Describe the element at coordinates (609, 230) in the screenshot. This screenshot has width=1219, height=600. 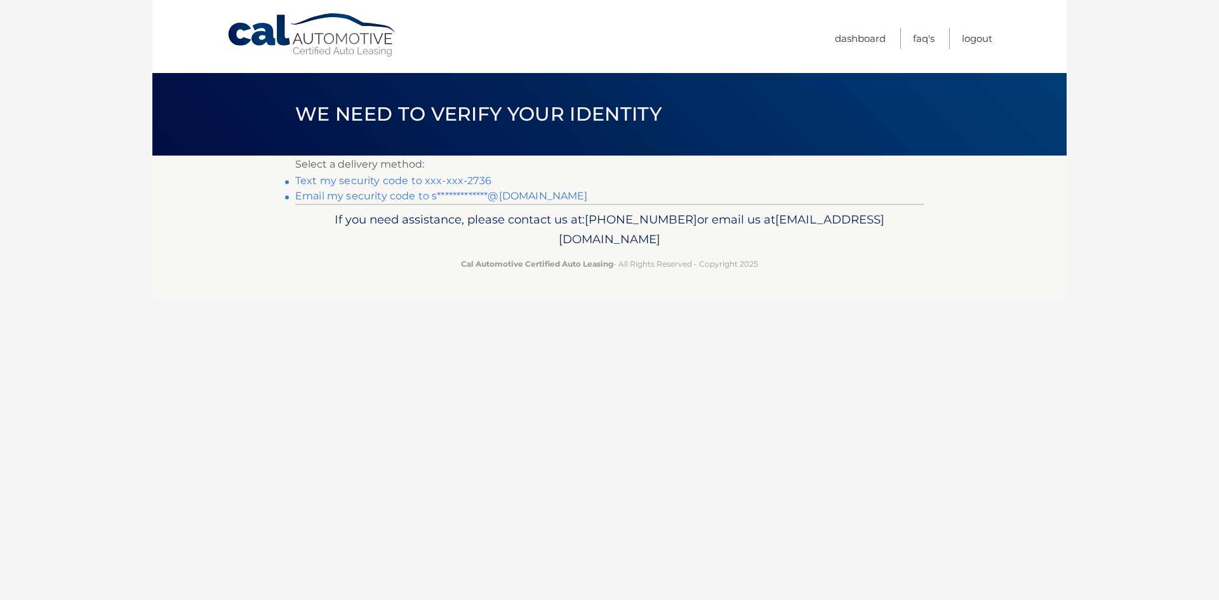
I see `p: If you need assistance, please contact us at: or email us at` at that location.